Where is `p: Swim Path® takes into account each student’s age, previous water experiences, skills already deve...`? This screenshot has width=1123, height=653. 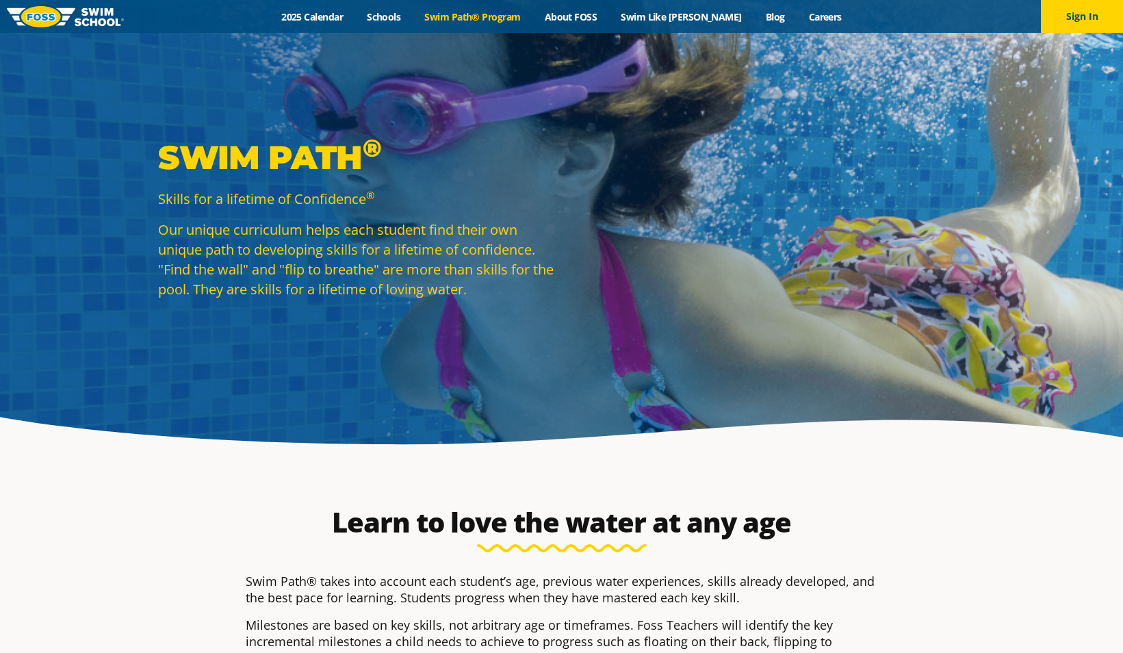
p: Swim Path® takes into account each student’s age, previous water experiences, skills already deve... is located at coordinates (562, 589).